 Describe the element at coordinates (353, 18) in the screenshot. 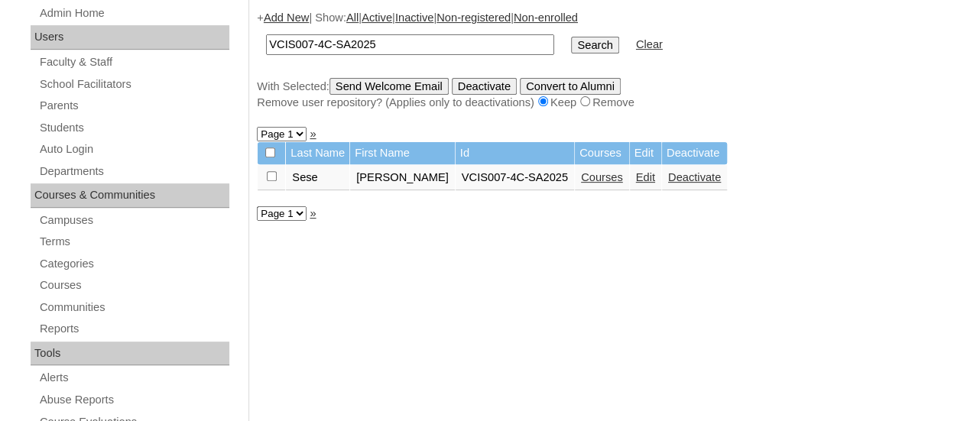

I see `a: All` at that location.